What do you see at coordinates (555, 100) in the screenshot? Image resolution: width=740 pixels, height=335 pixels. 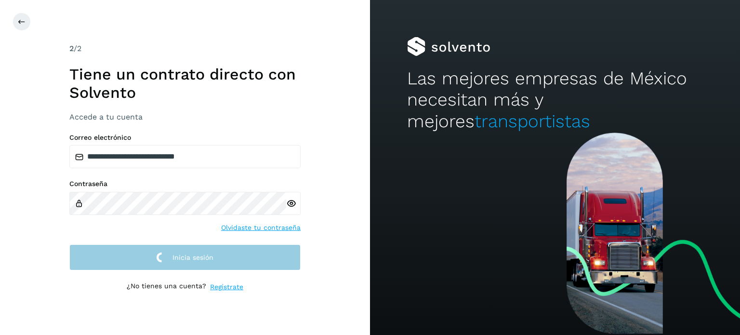 I see `h2: Las mejores empresas de México necesitan más y mejores` at bounding box center [555, 100].